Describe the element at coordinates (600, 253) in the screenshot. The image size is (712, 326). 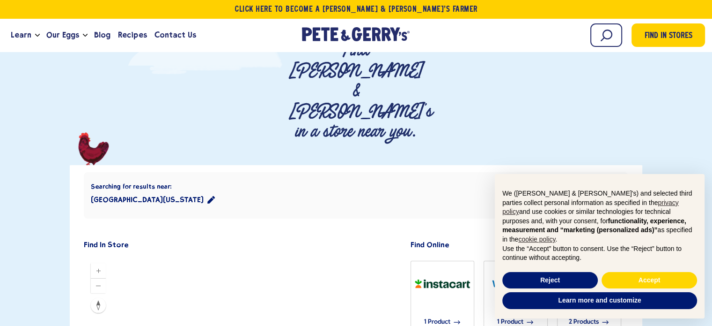
I see `p: Use the “Accept” button to consent. Use the “Reject” button to continue without accepting.` at that location.